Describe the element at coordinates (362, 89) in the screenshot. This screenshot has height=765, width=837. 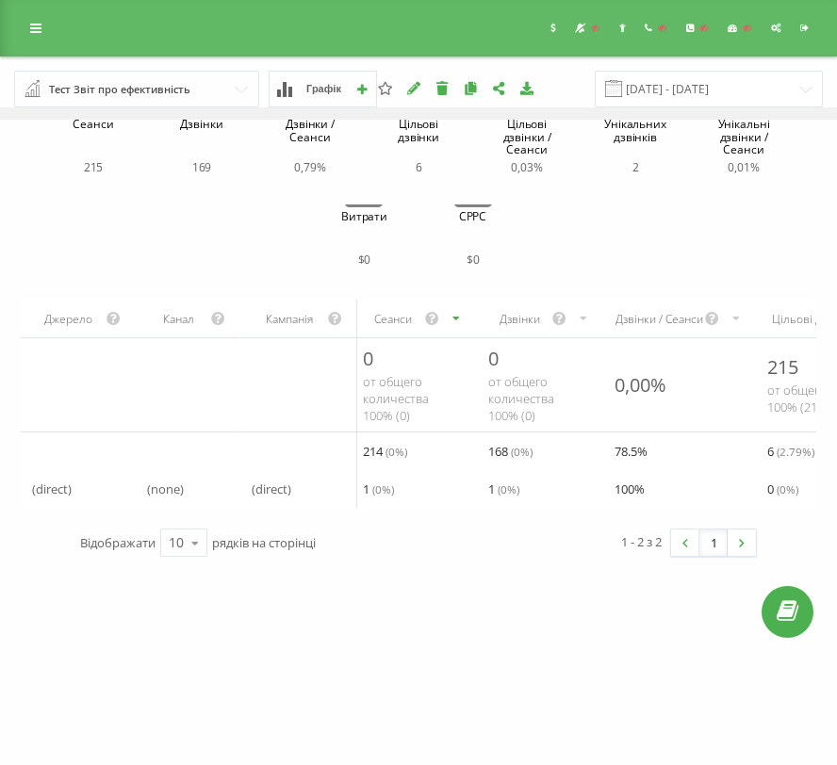
I see `i: Створити звіт` at that location.